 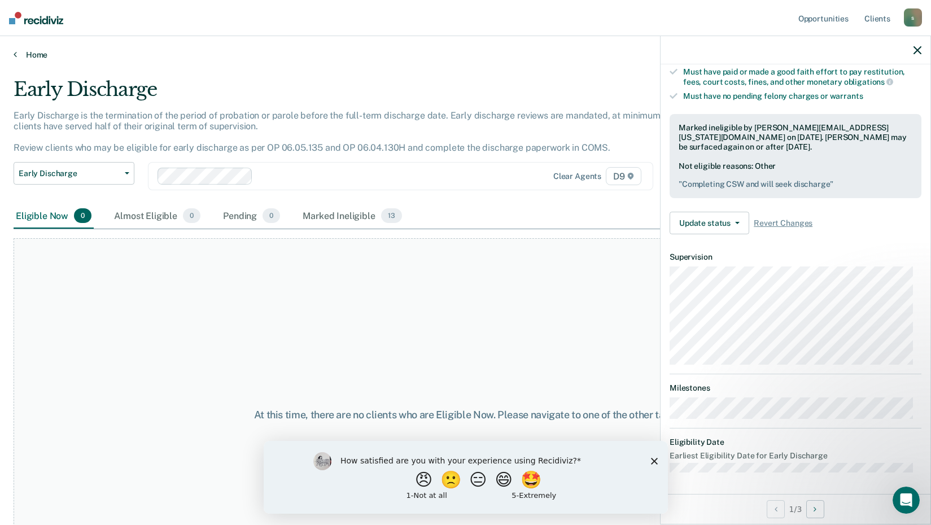 I want to click on div: Clear agents, so click(x=577, y=176).